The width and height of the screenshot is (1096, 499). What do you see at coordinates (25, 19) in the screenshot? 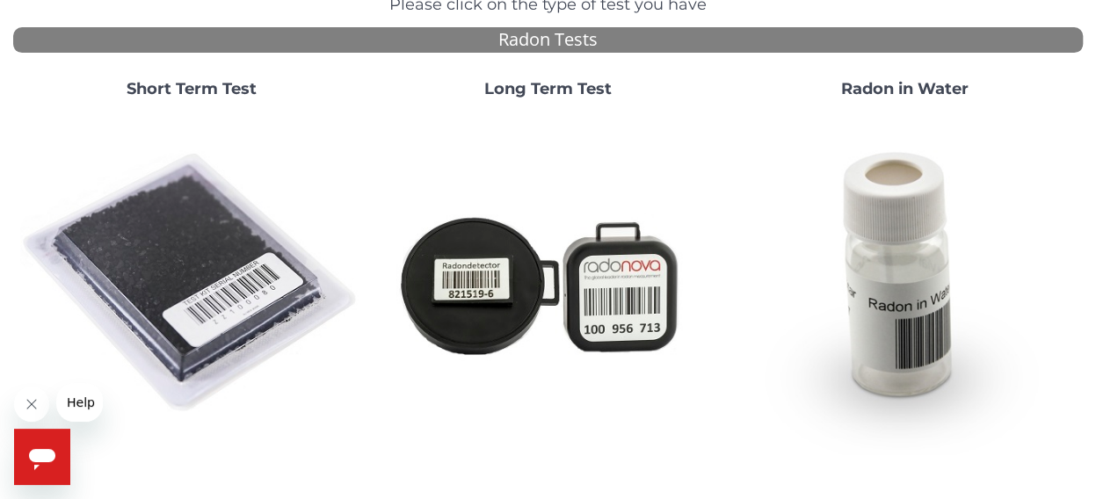
I see `span: Help` at bounding box center [25, 19].